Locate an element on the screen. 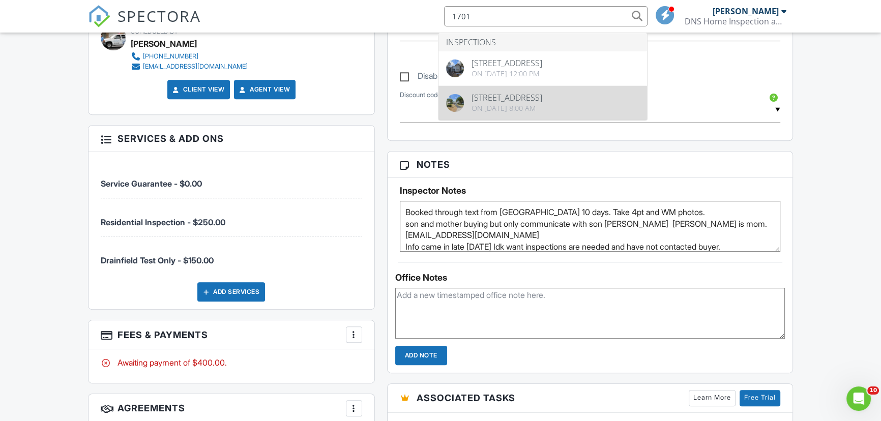 The height and width of the screenshot is (421, 881). a: Client View is located at coordinates (198, 90).